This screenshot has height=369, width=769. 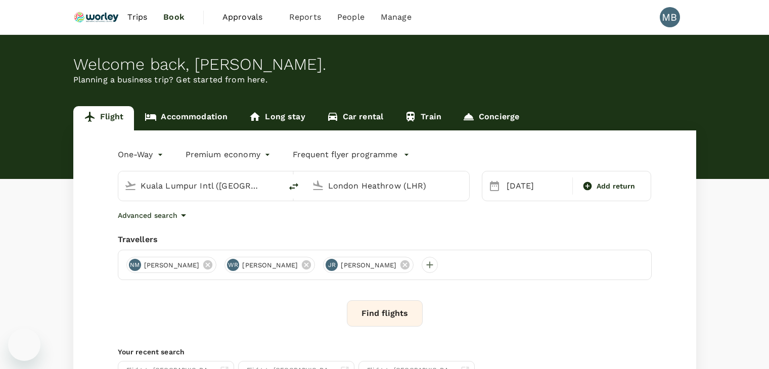 What do you see at coordinates (305, 17) in the screenshot?
I see `span: Reports` at bounding box center [305, 17].